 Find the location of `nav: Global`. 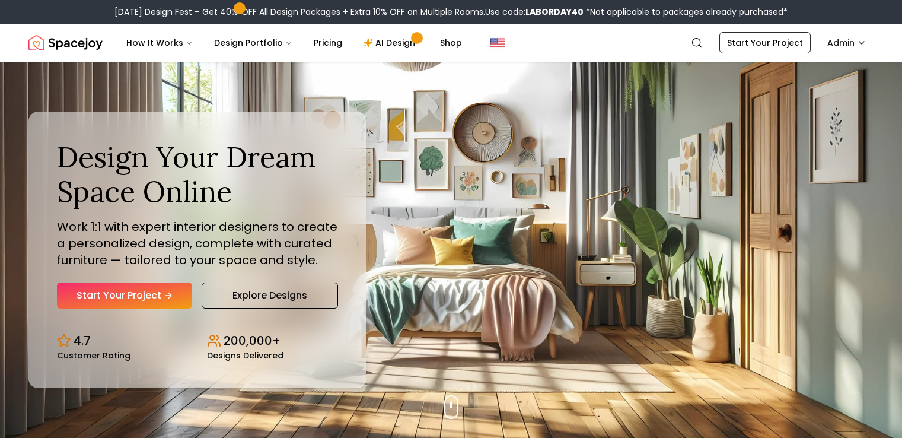

nav: Global is located at coordinates (451, 43).